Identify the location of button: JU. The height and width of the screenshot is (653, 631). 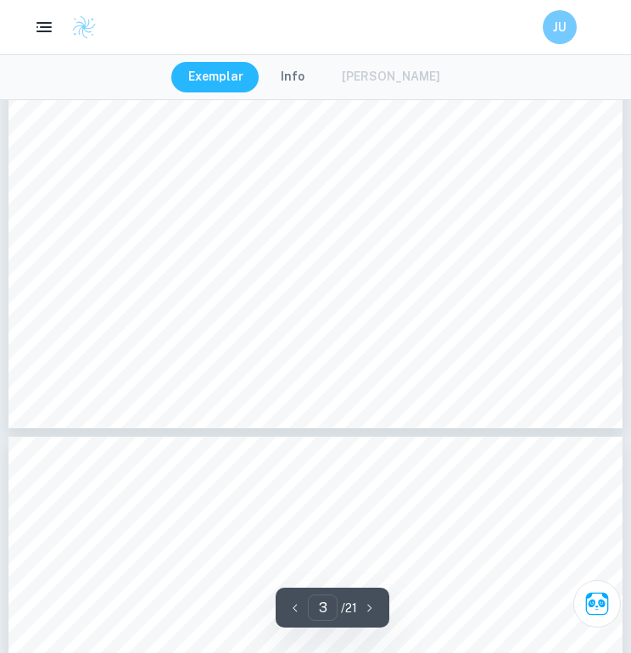
(559, 27).